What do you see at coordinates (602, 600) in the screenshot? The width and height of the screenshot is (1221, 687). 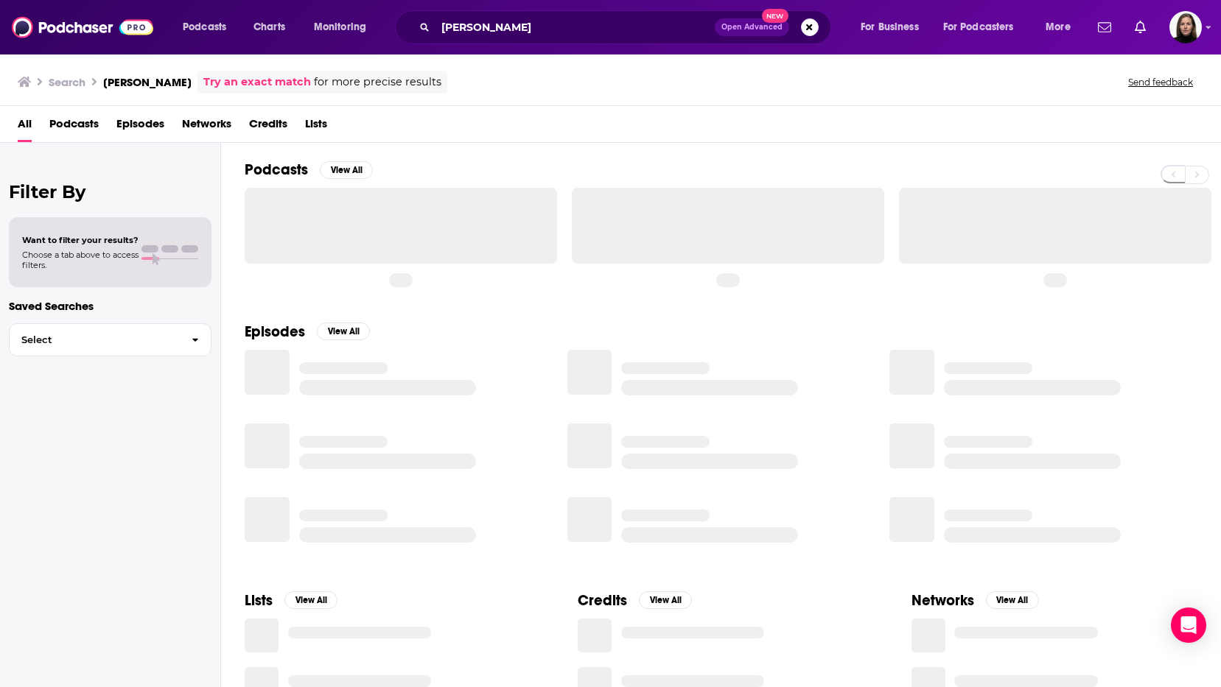 I see `h2: Credits` at bounding box center [602, 600].